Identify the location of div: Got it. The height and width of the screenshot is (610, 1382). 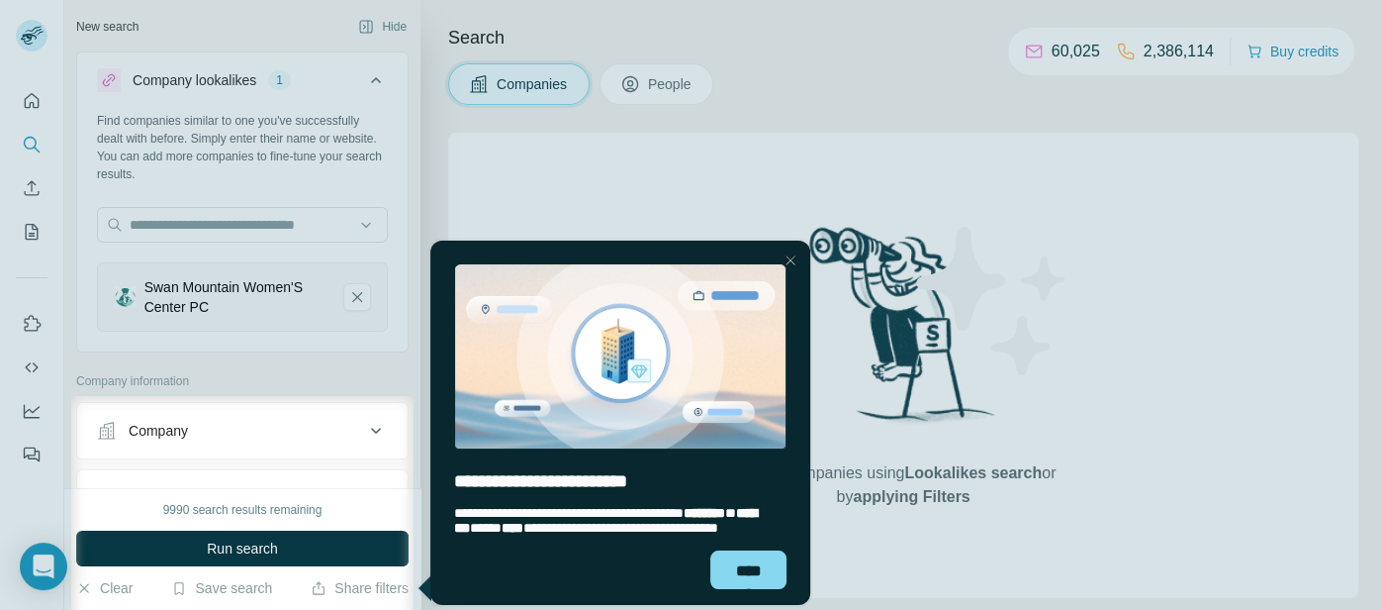
(334, 332).